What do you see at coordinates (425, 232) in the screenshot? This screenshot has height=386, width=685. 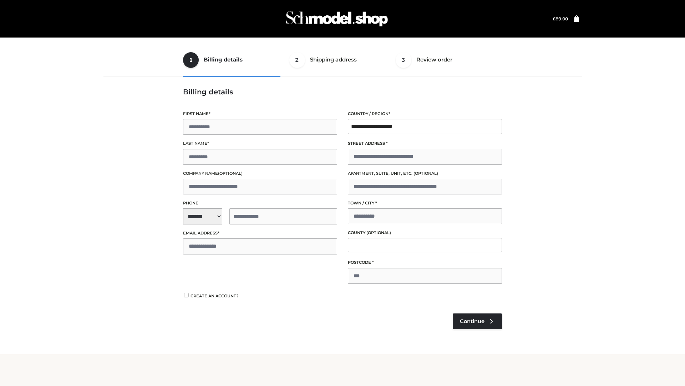 I see `label: County` at bounding box center [425, 232].